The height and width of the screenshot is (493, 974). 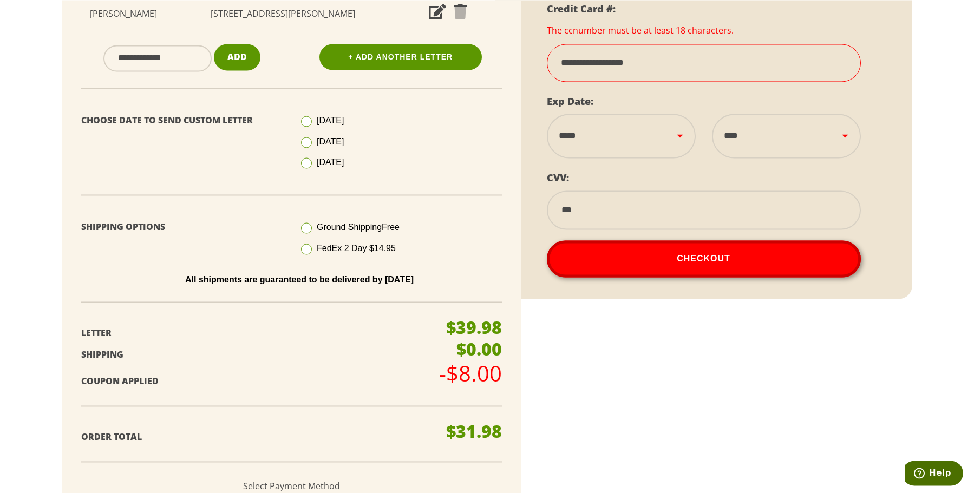 I want to click on p: $31.98, so click(x=474, y=432).